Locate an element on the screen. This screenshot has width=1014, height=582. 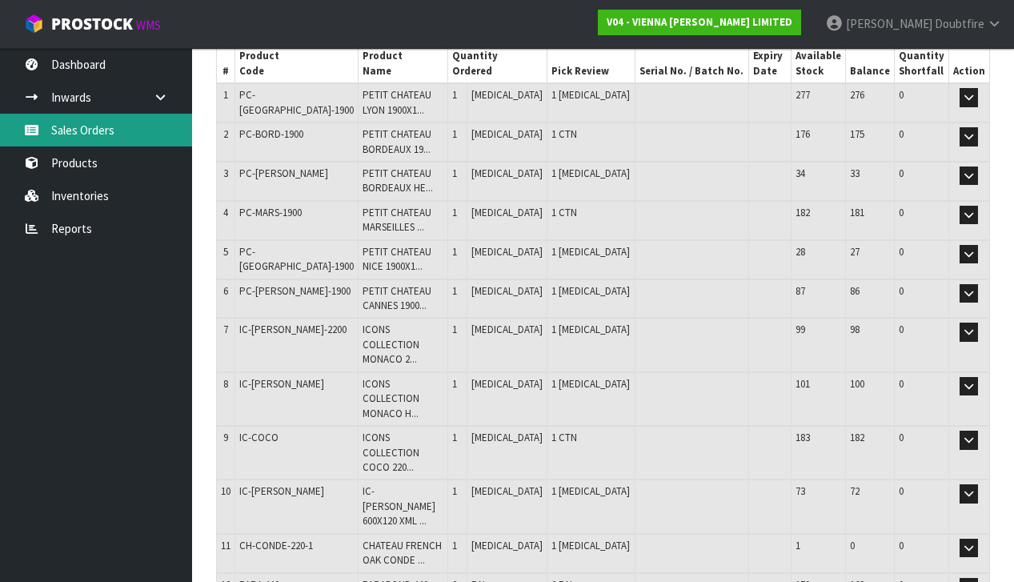
th: Balance is located at coordinates (869, 64).